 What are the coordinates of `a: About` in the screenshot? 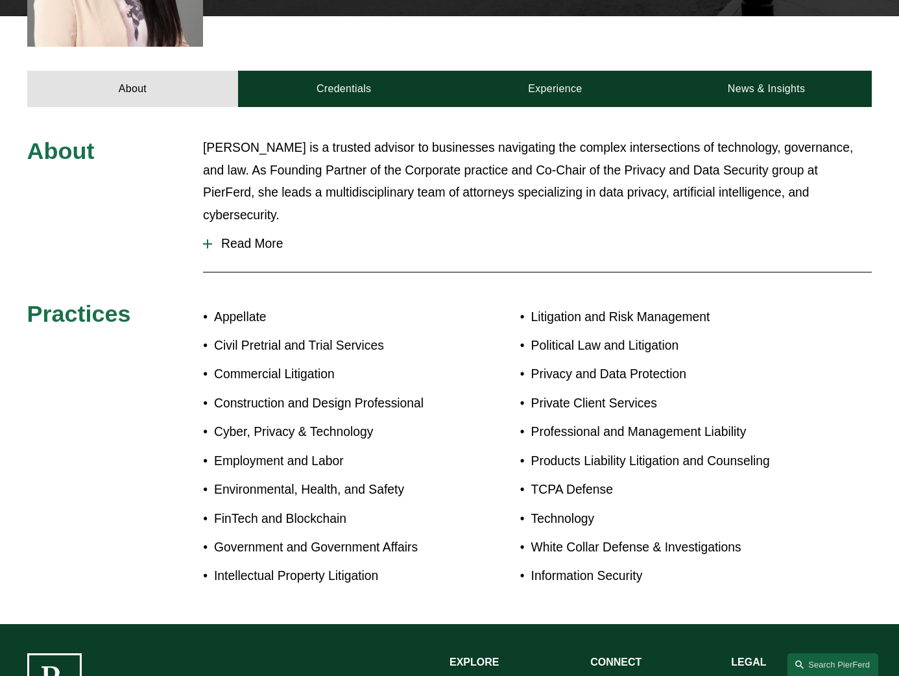 It's located at (133, 89).